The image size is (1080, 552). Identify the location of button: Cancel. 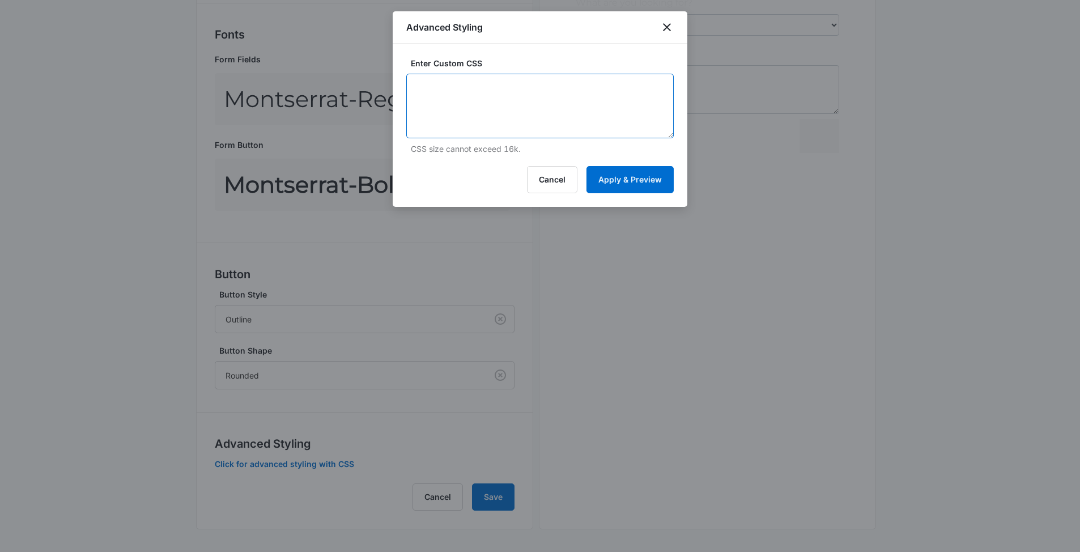
(552, 180).